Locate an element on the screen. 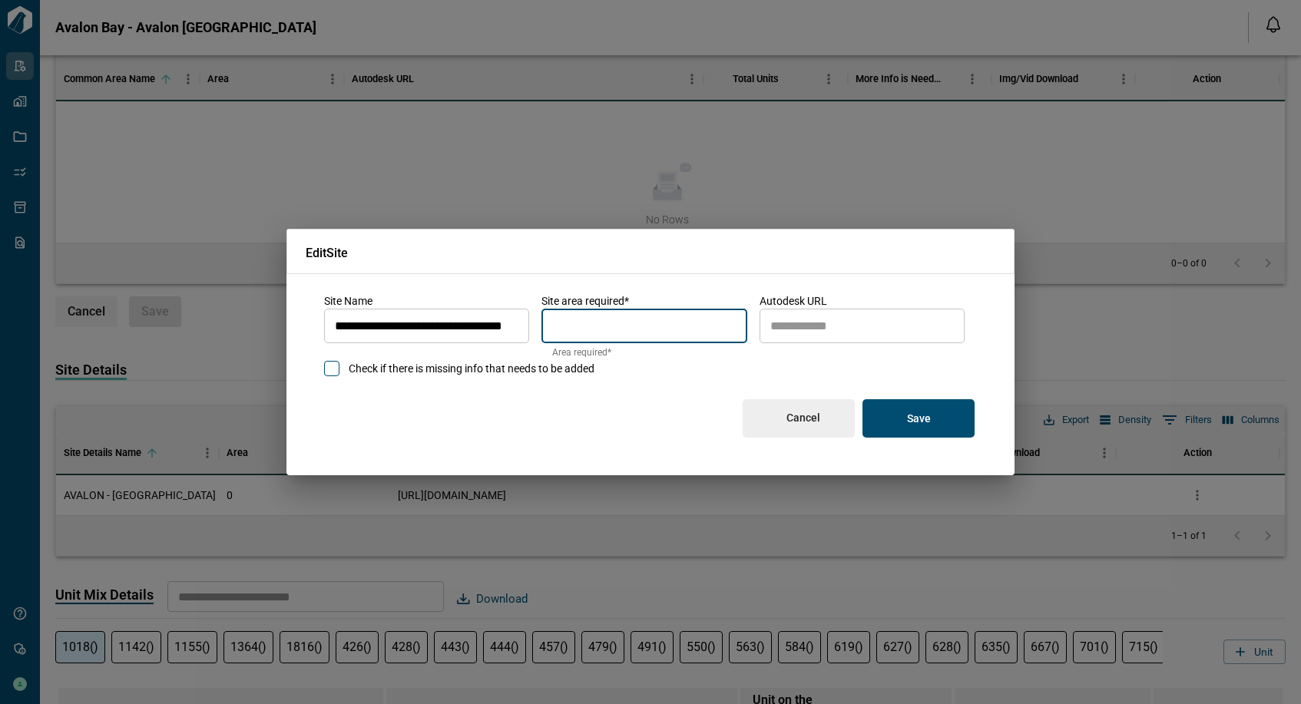  span: Check if there is missing info that needs to be added is located at coordinates (472, 369).